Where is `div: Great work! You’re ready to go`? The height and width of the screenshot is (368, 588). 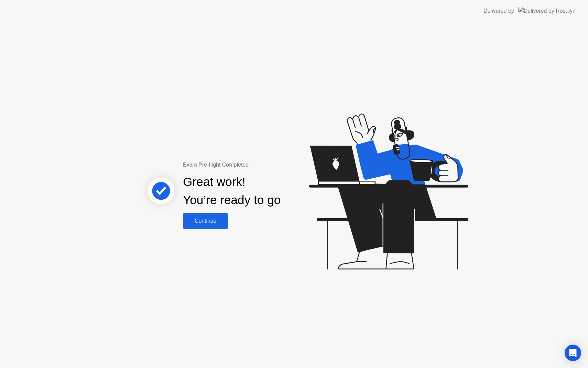 div: Great work! You’re ready to go is located at coordinates (232, 191).